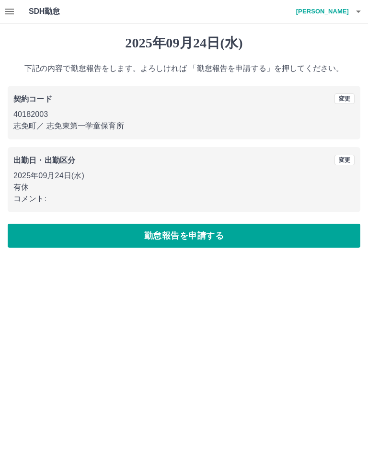  What do you see at coordinates (184, 126) in the screenshot?
I see `p: 志免町 ／ 志免東第一学童保育所` at bounding box center [184, 126].